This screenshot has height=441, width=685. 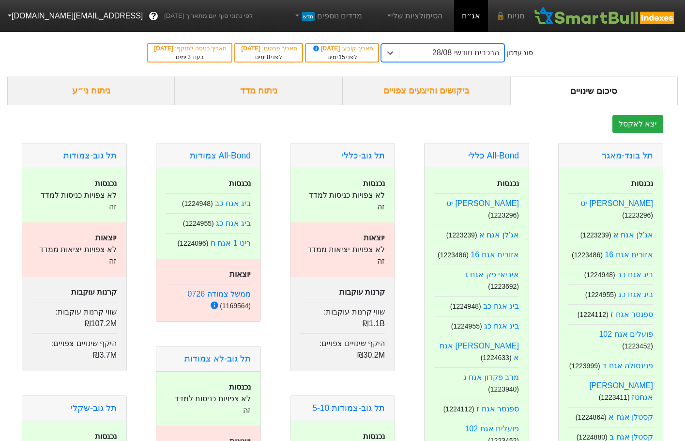 I want to click on div: ניתוח מדד, so click(x=258, y=91).